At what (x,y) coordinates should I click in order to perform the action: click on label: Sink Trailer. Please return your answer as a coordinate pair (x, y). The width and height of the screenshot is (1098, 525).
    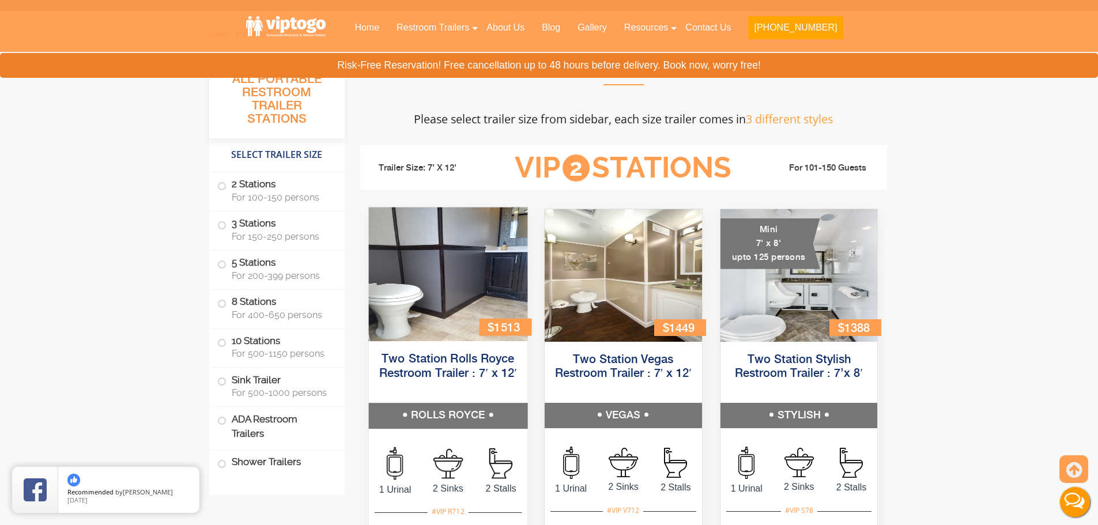
    Looking at the image, I should click on (277, 386).